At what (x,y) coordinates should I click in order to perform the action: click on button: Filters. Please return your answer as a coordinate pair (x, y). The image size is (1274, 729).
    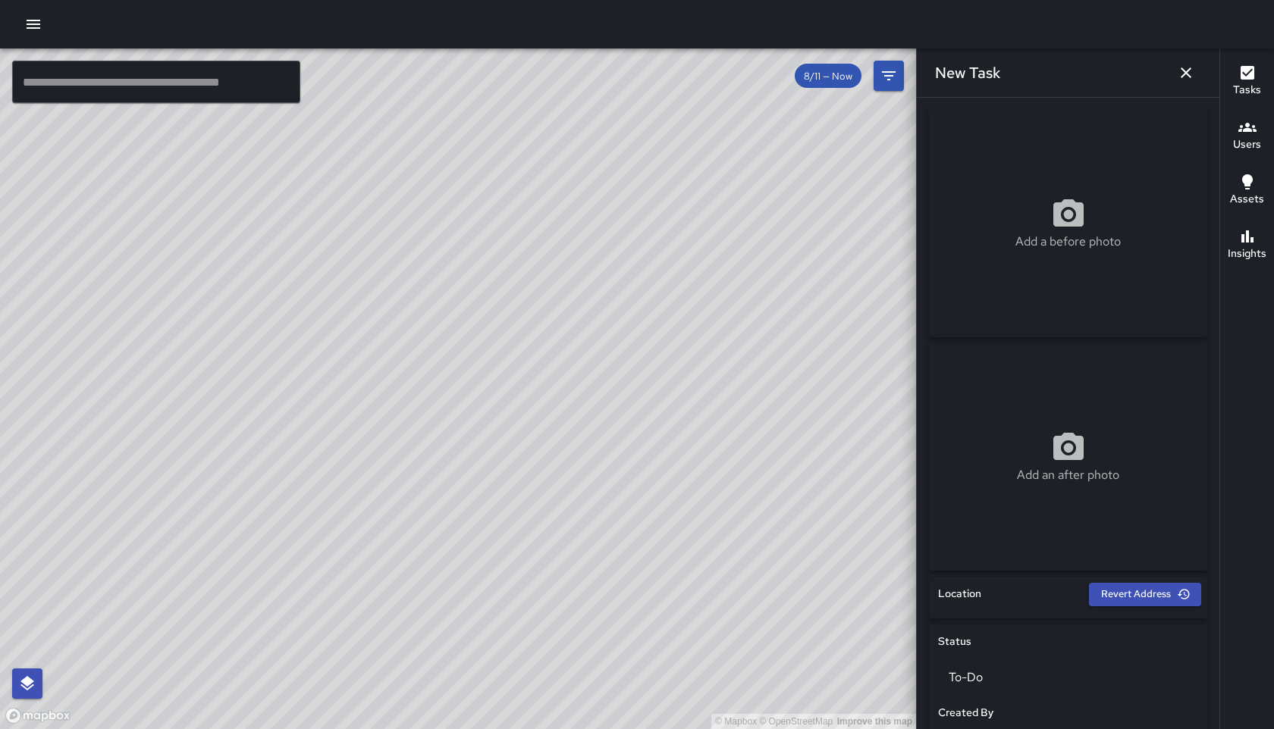
    Looking at the image, I should click on (889, 76).